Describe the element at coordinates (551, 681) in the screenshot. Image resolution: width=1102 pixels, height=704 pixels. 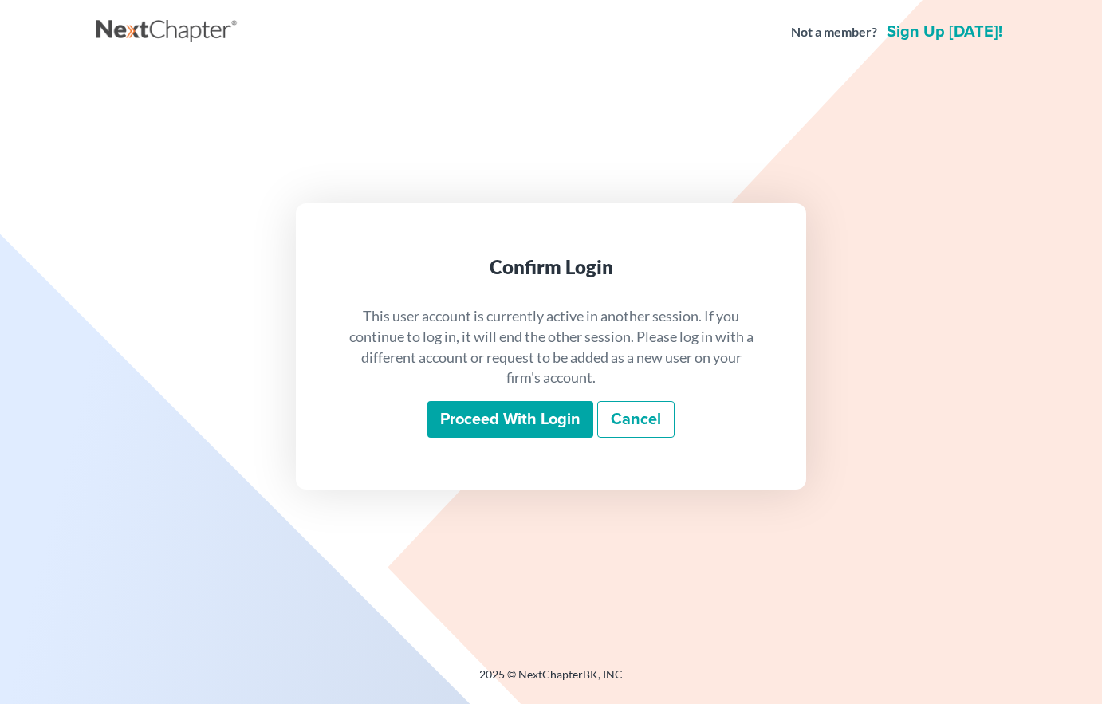
I see `div: 2025 © NextChapterBK, INC` at that location.